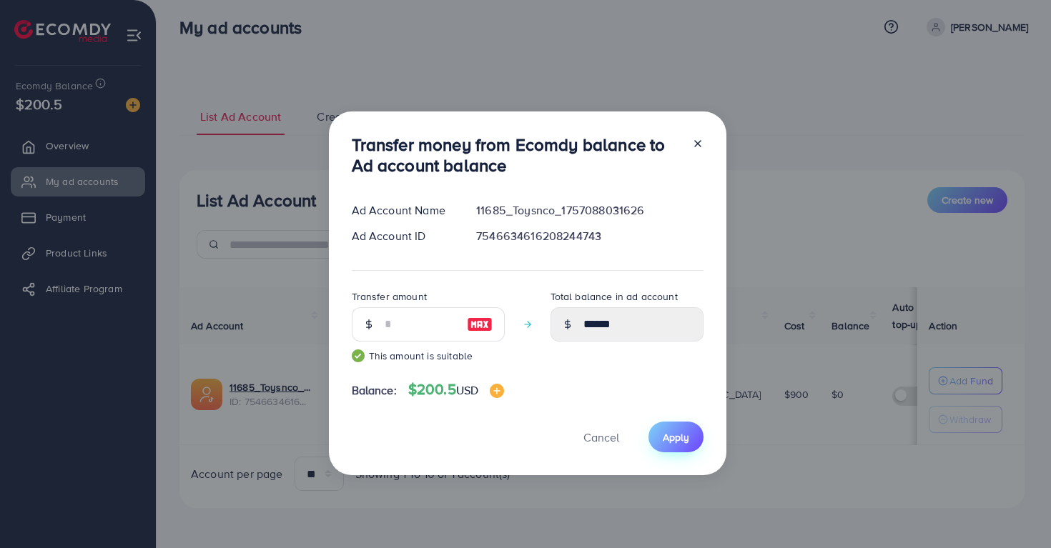 Image resolution: width=1051 pixels, height=548 pixels. Describe the element at coordinates (601, 437) in the screenshot. I see `button: Cancel` at that location.